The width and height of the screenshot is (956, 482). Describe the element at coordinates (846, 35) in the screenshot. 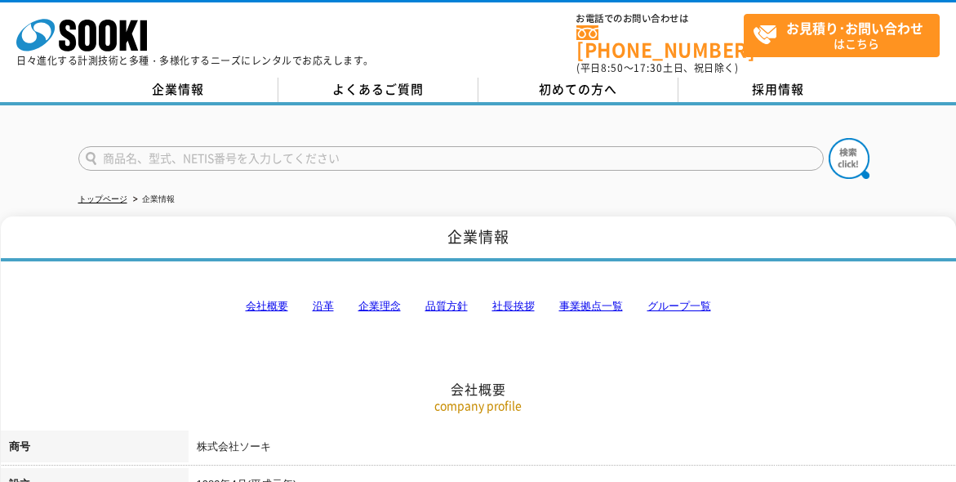

I see `span: はこちら` at that location.